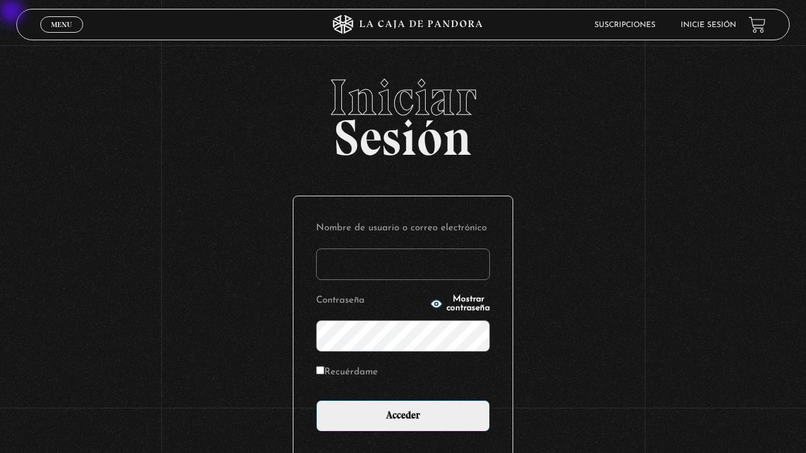  What do you see at coordinates (371, 301) in the screenshot?
I see `label: Contraseña` at bounding box center [371, 301].